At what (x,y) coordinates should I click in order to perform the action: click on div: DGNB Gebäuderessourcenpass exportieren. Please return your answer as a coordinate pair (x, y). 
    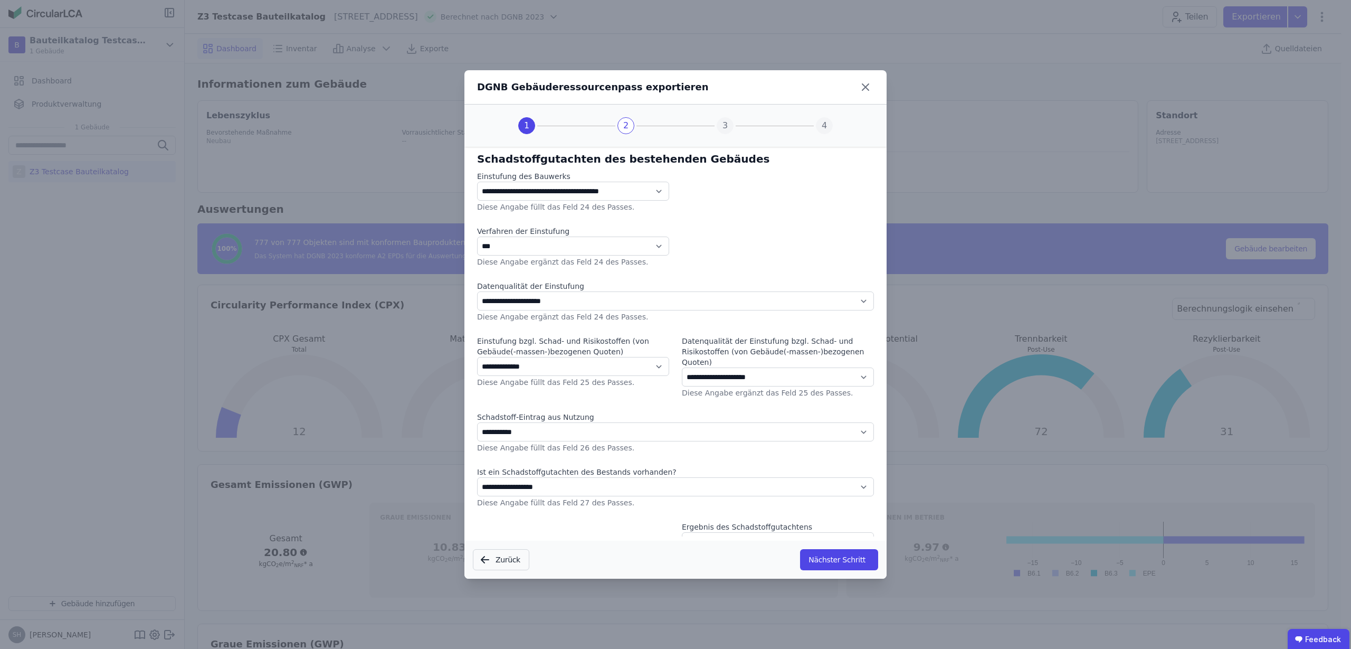
    Looking at the image, I should click on (593, 87).